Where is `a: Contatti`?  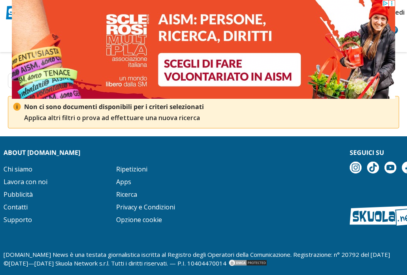 a: Contatti is located at coordinates (15, 207).